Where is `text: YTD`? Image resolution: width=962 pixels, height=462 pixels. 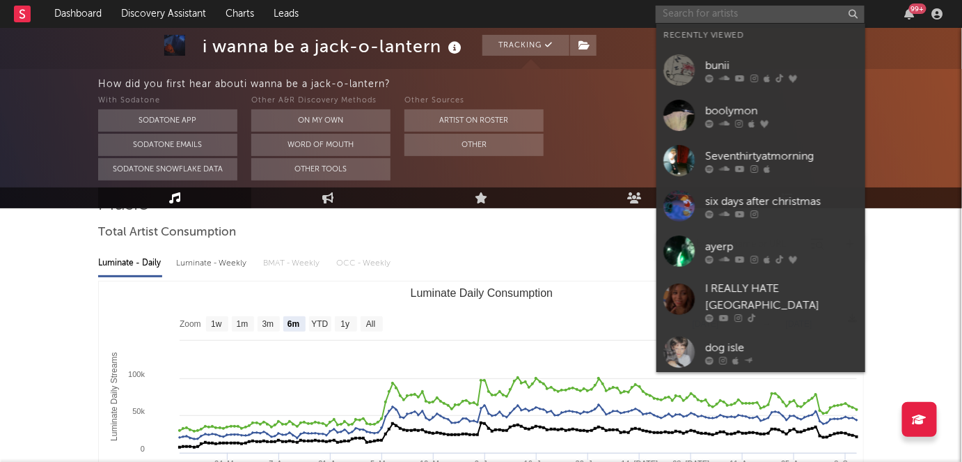 text: YTD is located at coordinates (320, 325).